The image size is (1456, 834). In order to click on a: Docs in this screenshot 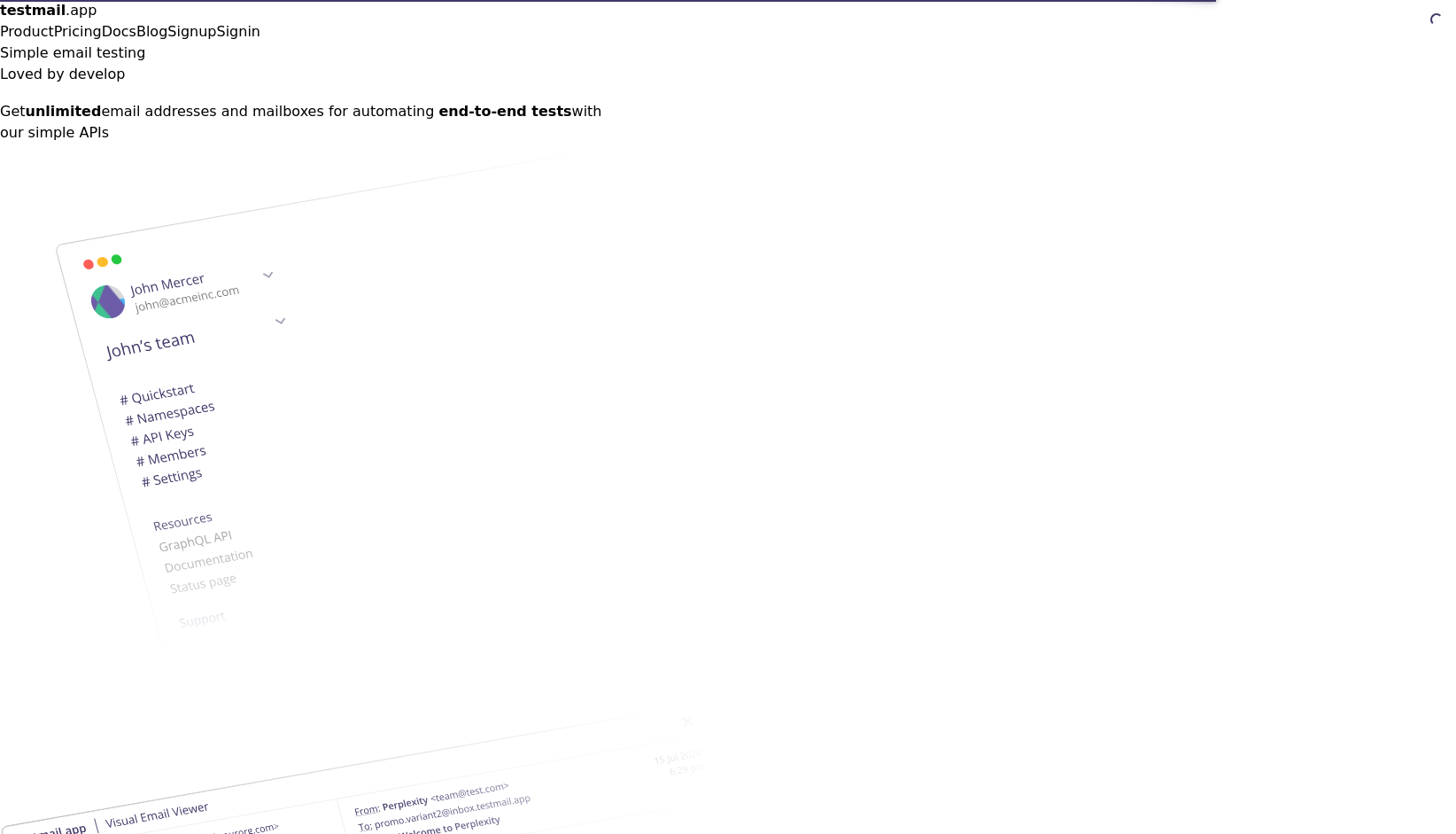, I will do `click(119, 31)`.